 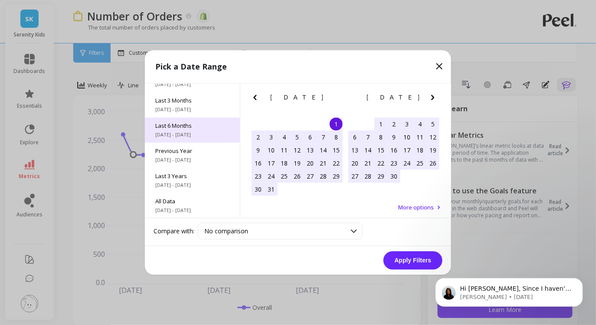 I want to click on div: Choose Thursday, March 27th, 2025, so click(x=310, y=176).